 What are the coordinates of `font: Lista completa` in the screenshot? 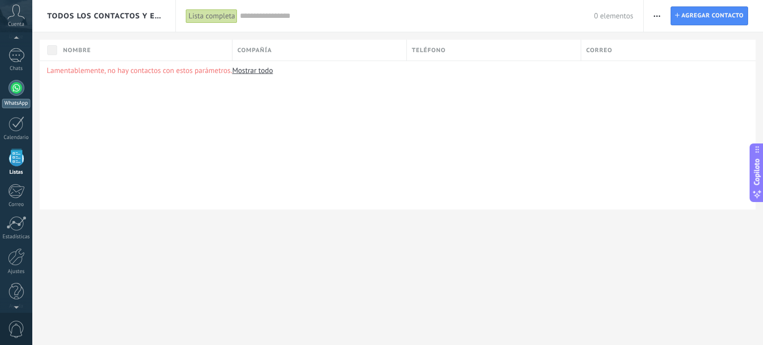 It's located at (212, 16).